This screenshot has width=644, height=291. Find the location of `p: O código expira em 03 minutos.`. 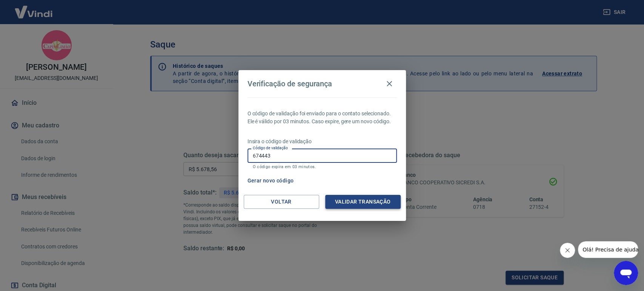

p: O código expira em 03 minutos. is located at coordinates (322, 167).